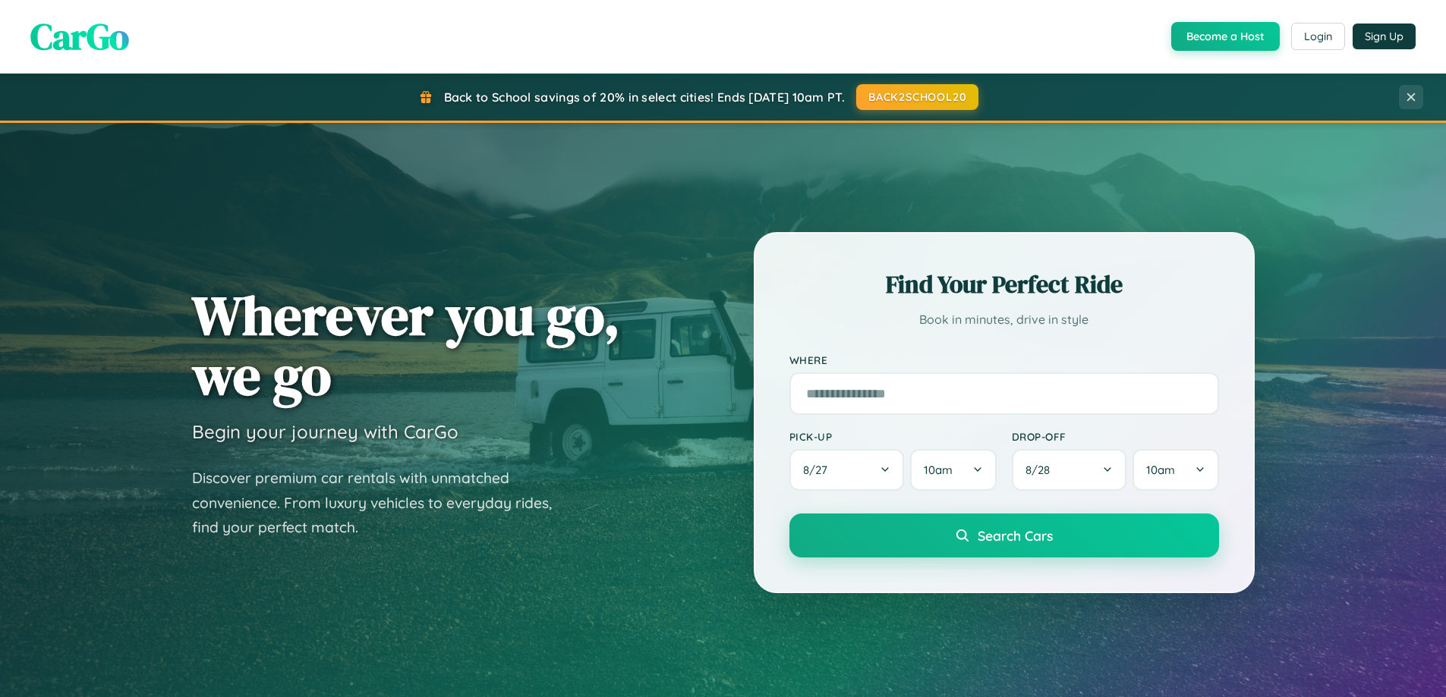 The image size is (1446, 697). Describe the element at coordinates (1041, 470) in the screenshot. I see `span: 8 / 28` at that location.